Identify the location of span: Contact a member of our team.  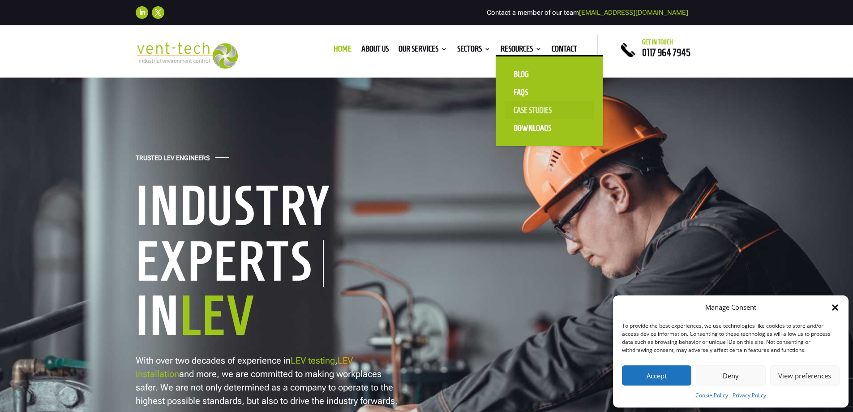
(587, 13).